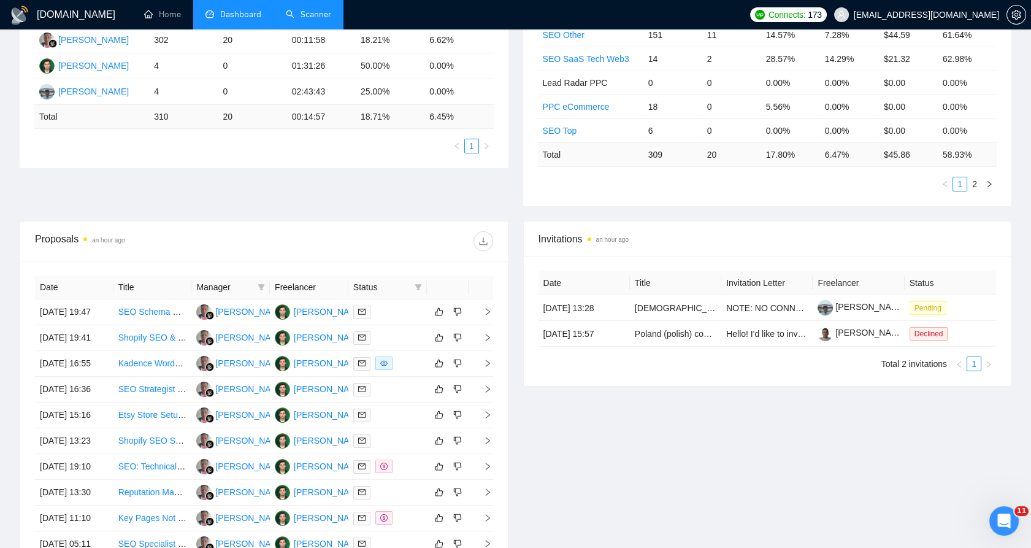 This screenshot has width=1031, height=548. Describe the element at coordinates (909, 34) in the screenshot. I see `td: $44.59` at that location.